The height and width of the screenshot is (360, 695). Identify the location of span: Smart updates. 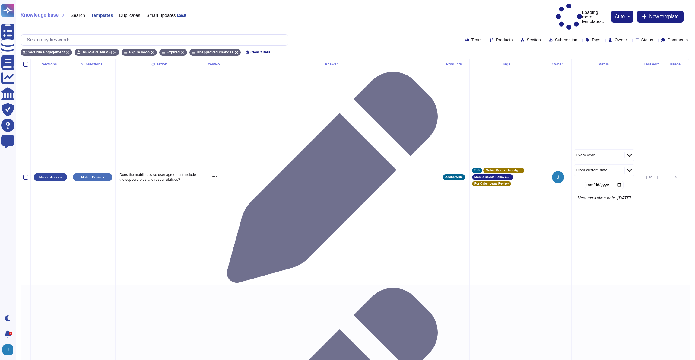
(161, 15).